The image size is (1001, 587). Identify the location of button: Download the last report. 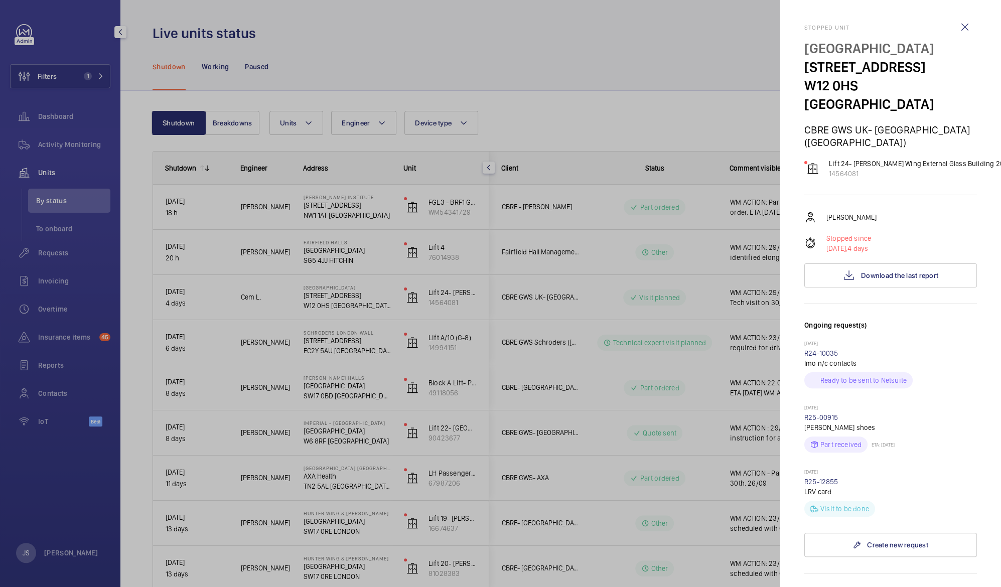
(891, 276).